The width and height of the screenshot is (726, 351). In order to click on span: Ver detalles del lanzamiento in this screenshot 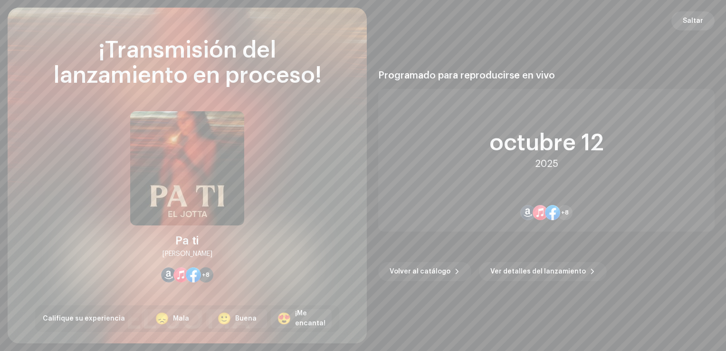, I will do `click(538, 271)`.